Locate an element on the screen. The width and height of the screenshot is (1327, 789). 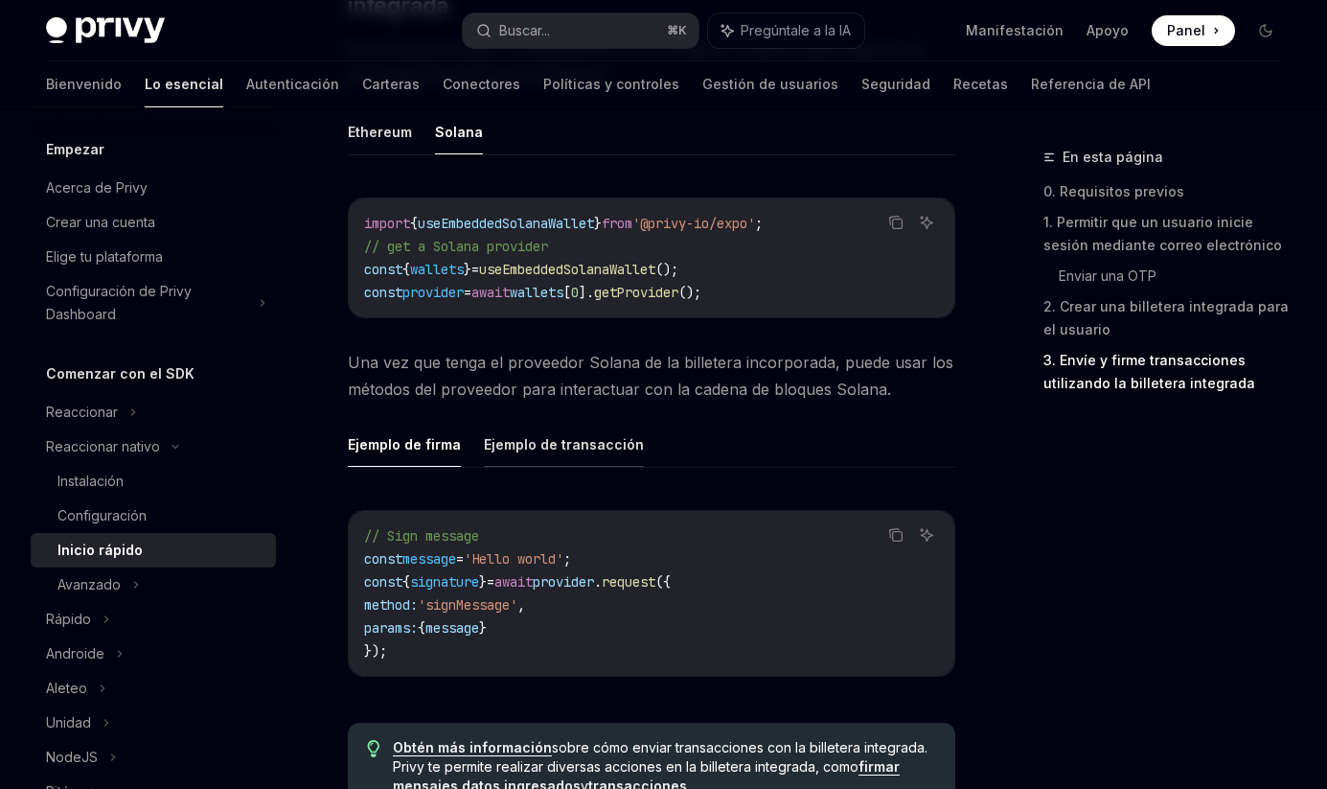
span: params: is located at coordinates (391, 628).